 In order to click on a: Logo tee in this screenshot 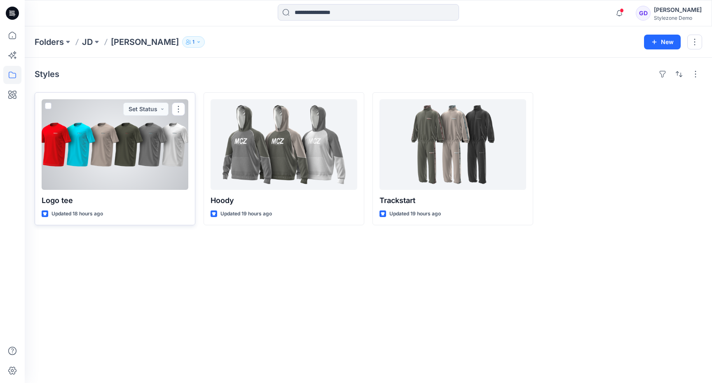, I will do `click(115, 145)`.